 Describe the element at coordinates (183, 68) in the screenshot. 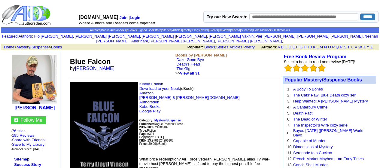

I see `a: The Gig` at that location.